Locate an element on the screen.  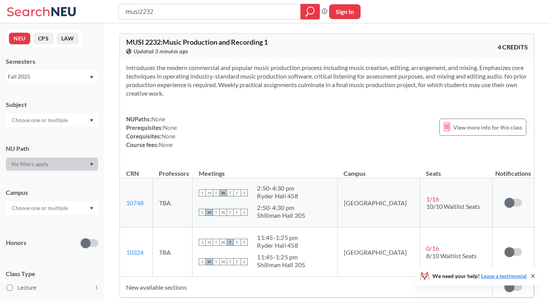
div: Fall 2025Dropdown arrow is located at coordinates (52, 76).